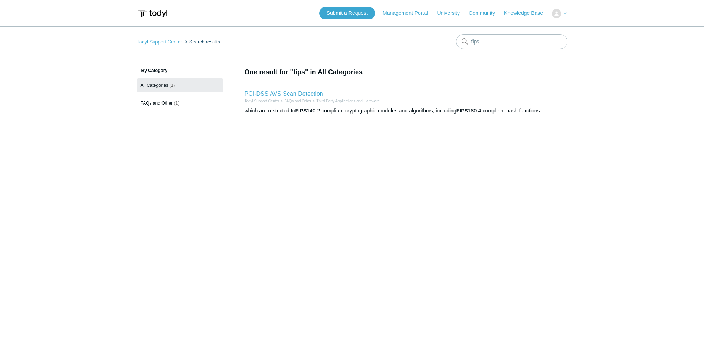 This screenshot has width=704, height=346. Describe the element at coordinates (406, 72) in the screenshot. I see `h1: One result for "fips" in All Categories` at that location.